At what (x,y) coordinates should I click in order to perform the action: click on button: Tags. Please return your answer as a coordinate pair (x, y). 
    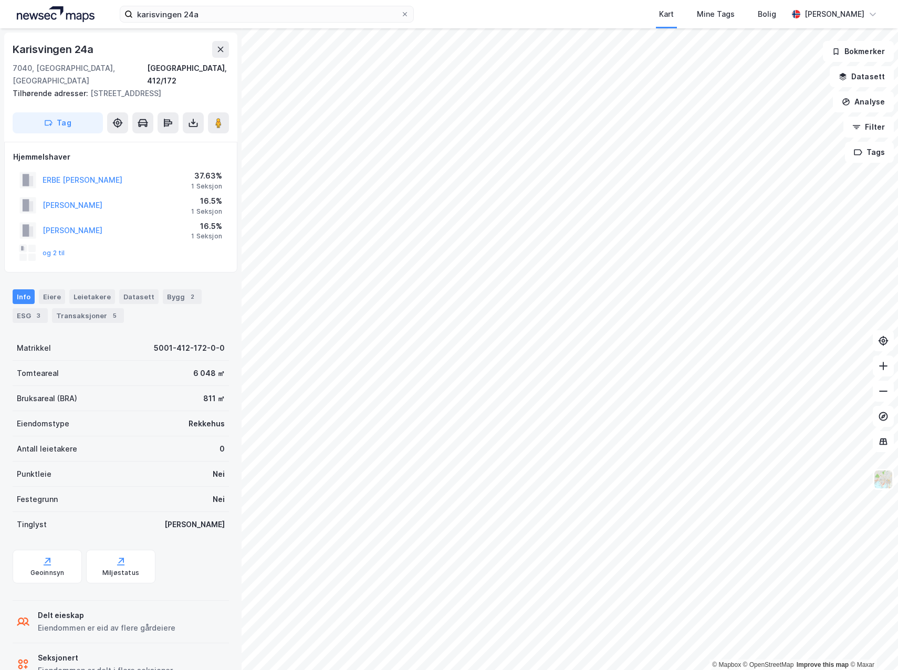
    Looking at the image, I should click on (870, 152).